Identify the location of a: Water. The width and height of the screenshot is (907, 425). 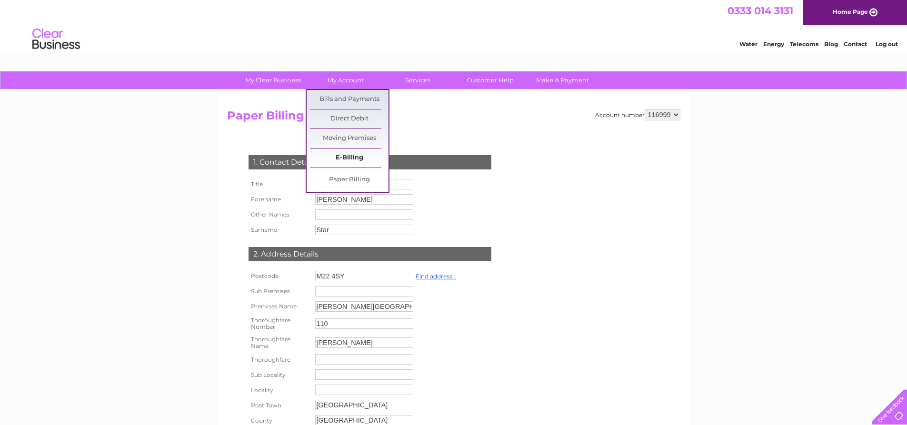
(749, 44).